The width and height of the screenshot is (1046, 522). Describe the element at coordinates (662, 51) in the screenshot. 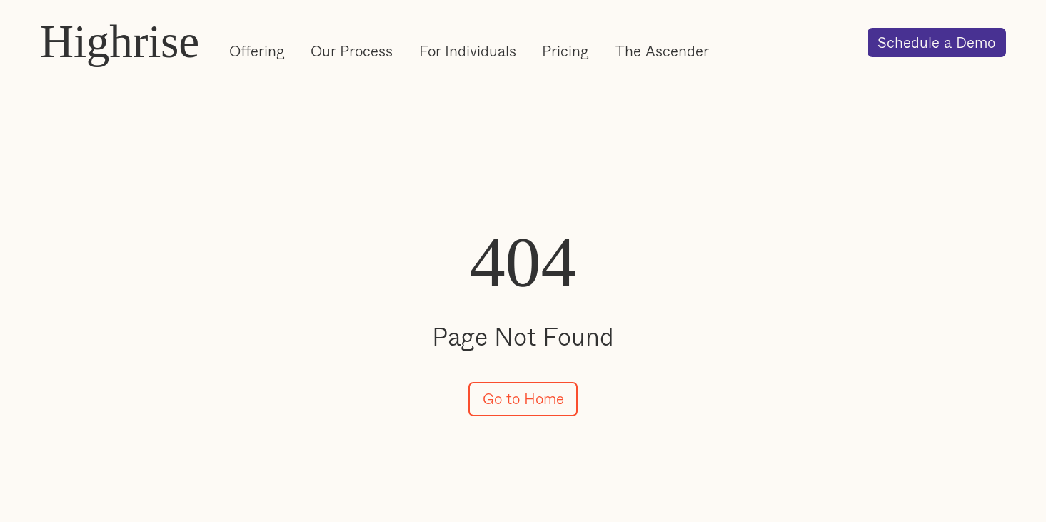

I see `a: The Ascender` at that location.